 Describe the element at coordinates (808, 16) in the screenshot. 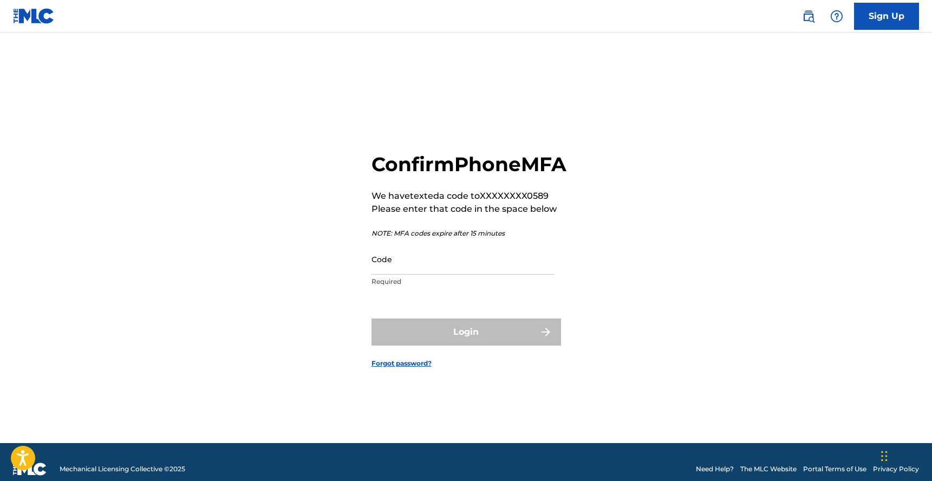

I see `img: search` at that location.